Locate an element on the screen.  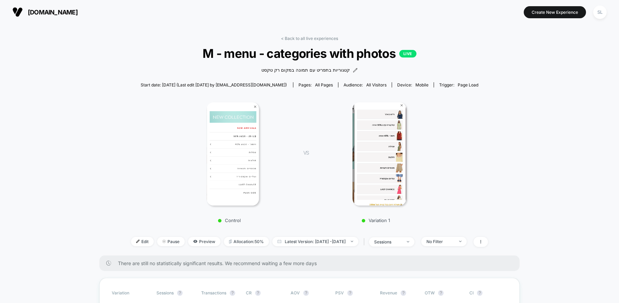
img: rebalance is located at coordinates (230, 241).